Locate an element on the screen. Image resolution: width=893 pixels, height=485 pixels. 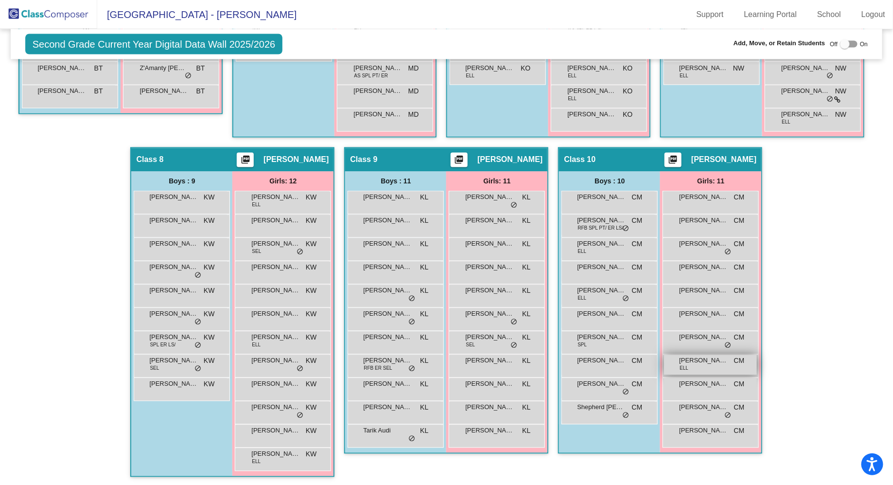
div: Girls: 12 is located at coordinates (283, 181).